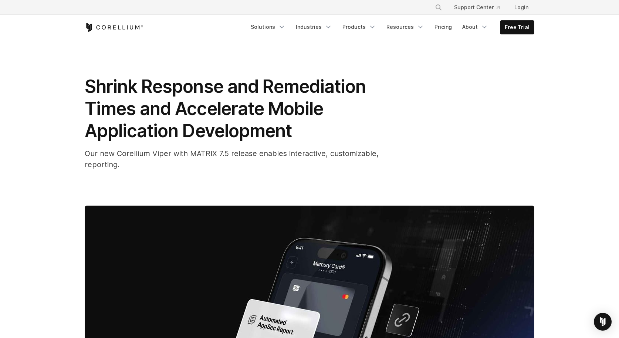  Describe the element at coordinates (231, 159) in the screenshot. I see `span: Our new Corellium Viper with MATRIX 7.5 release enables interactive, customizable, reporting.` at that location.